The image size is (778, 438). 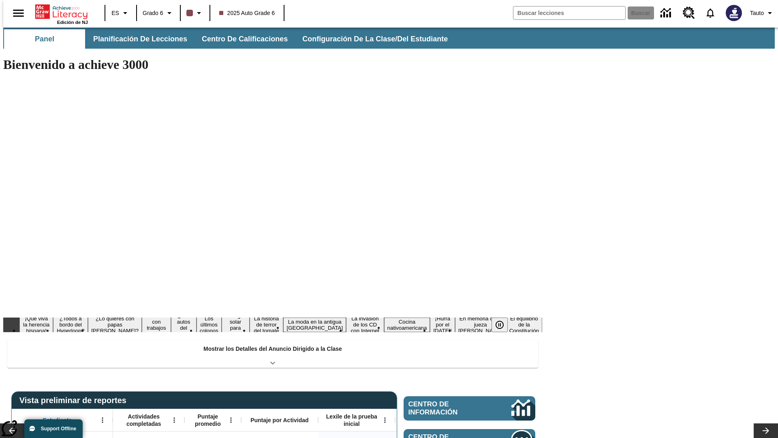 What do you see at coordinates (273, 349) in the screenshot?
I see `p: Mostrar los Detalles del Anuncio Dirigido a la Clase` at bounding box center [273, 349].